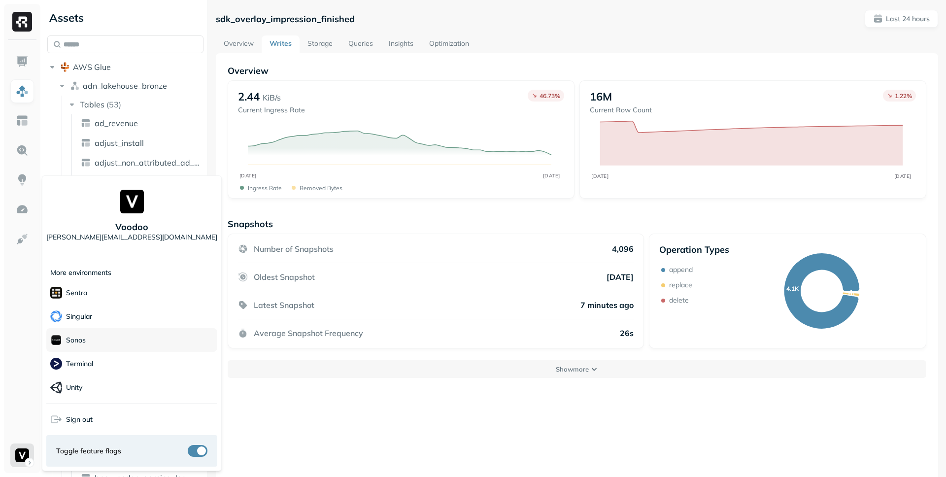 This screenshot has width=946, height=477. What do you see at coordinates (56, 387) in the screenshot?
I see `img: Unity` at bounding box center [56, 387].